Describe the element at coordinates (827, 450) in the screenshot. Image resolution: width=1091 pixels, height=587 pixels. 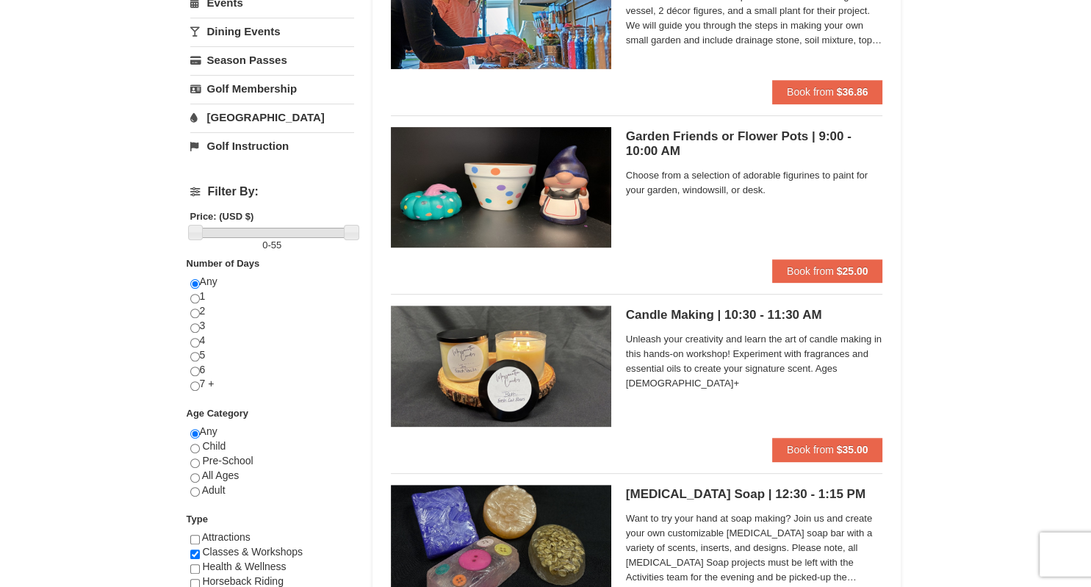
I see `button: Book from $35.00` at that location.